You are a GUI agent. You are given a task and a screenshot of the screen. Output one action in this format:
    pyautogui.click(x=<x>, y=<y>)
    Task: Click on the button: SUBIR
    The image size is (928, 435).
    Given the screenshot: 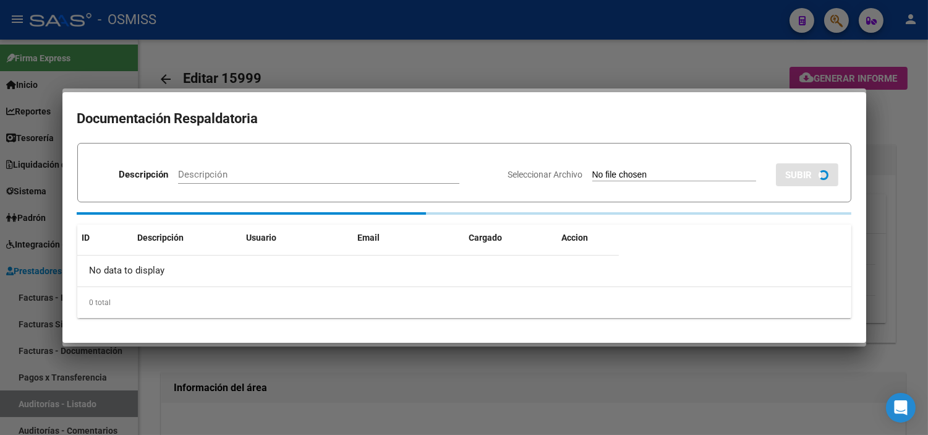 What is the action you would take?
    pyautogui.click(x=807, y=174)
    